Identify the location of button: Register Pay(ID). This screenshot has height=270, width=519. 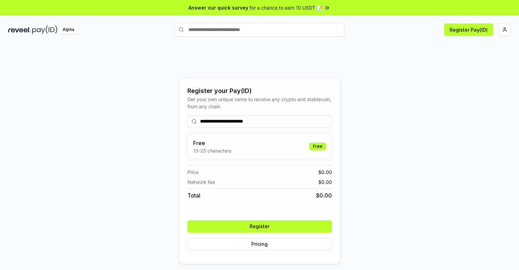
(469, 30).